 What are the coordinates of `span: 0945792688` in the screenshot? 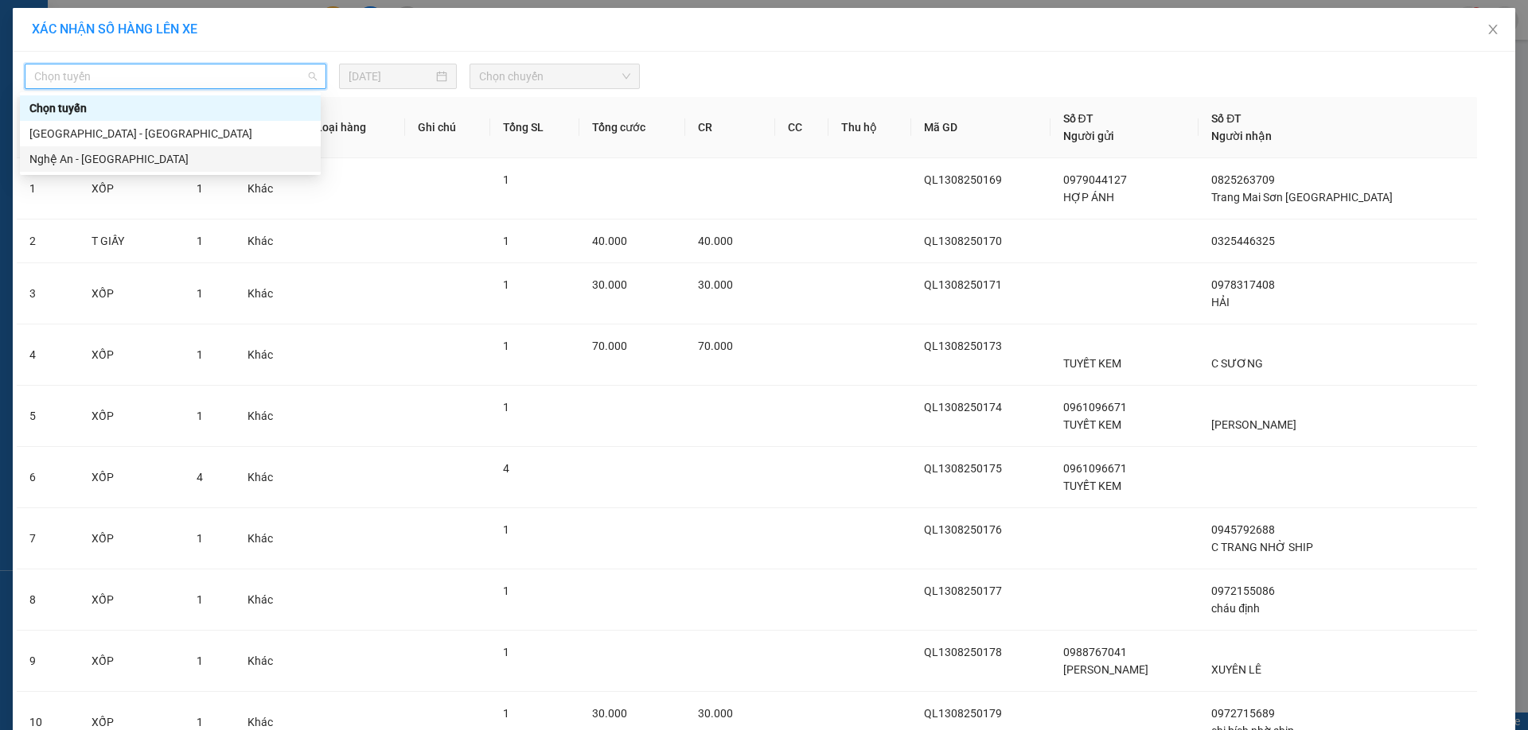 It's located at (1243, 530).